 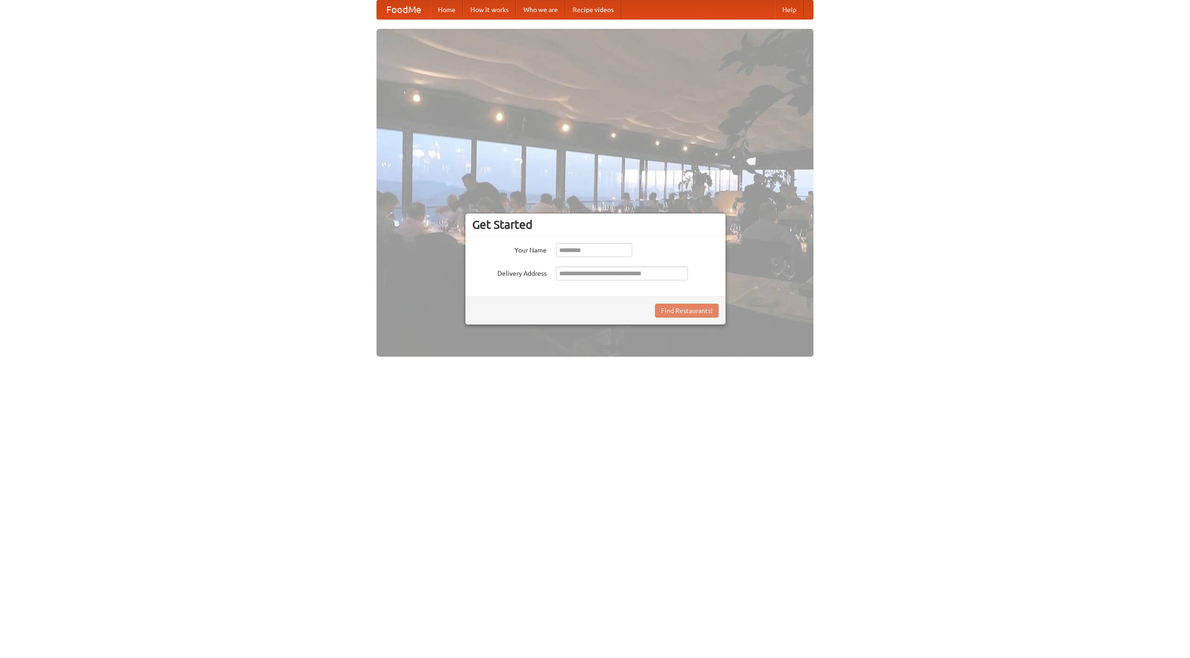 I want to click on a: Who we are, so click(x=541, y=10).